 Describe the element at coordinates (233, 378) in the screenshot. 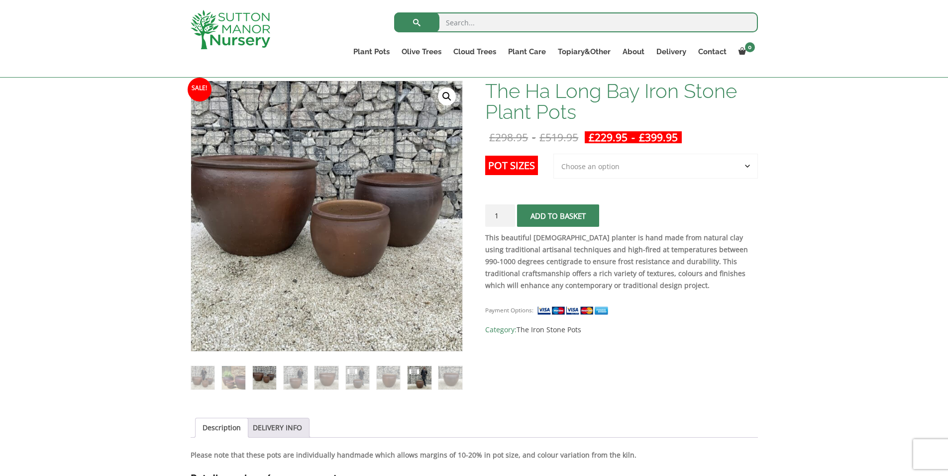

I see `img: The Ha Long Bay Iron Stone Plant Pots - Image 2` at that location.